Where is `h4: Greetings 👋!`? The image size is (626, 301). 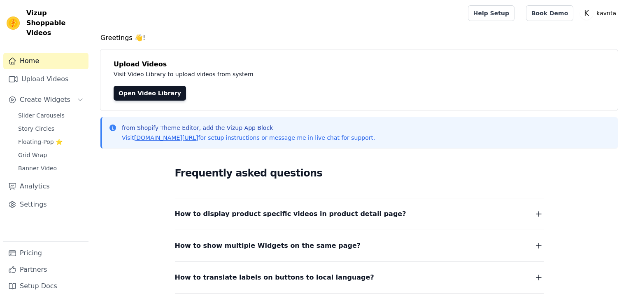
h4: Greetings 👋! is located at coordinates (359, 38).